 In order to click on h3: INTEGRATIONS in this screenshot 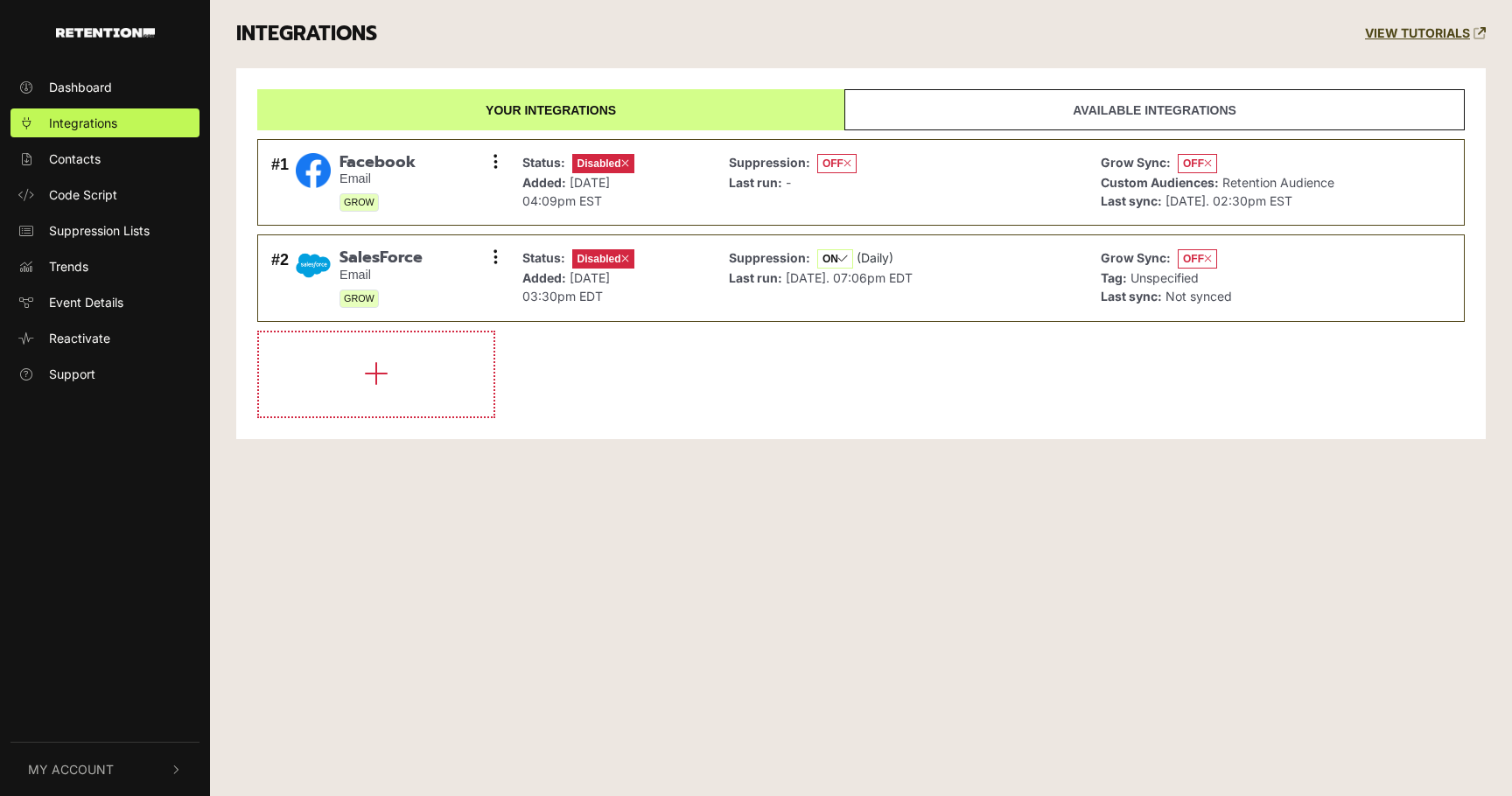, I will do `click(306, 34)`.